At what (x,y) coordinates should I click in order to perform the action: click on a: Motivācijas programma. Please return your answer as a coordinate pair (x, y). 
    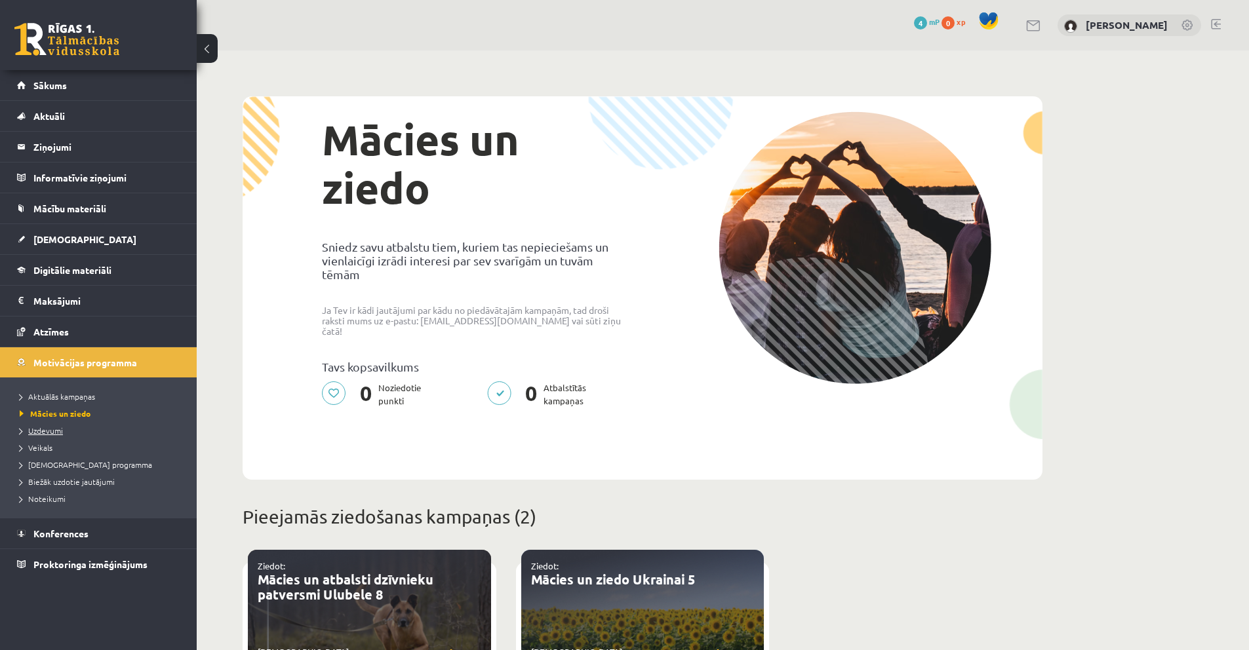
    Looking at the image, I should click on (98, 362).